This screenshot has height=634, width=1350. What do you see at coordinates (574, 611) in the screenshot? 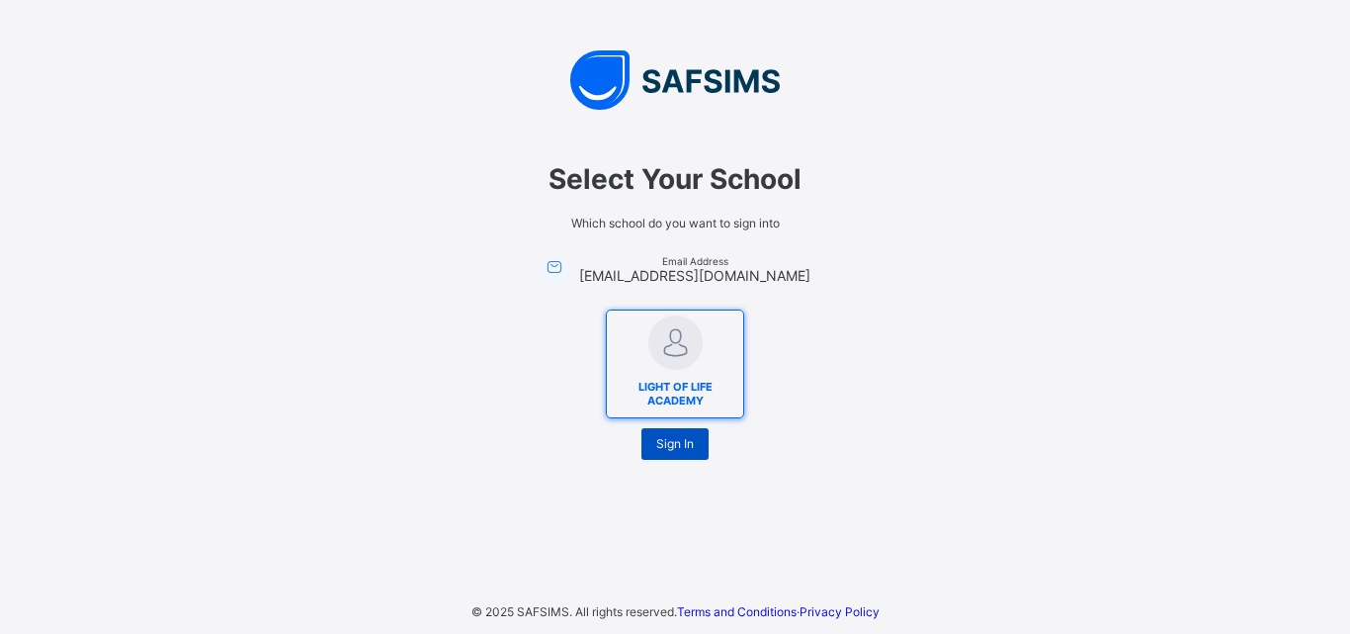
I see `span: © 2025 SAFSIMS. All rights reserved.` at bounding box center [574, 611].